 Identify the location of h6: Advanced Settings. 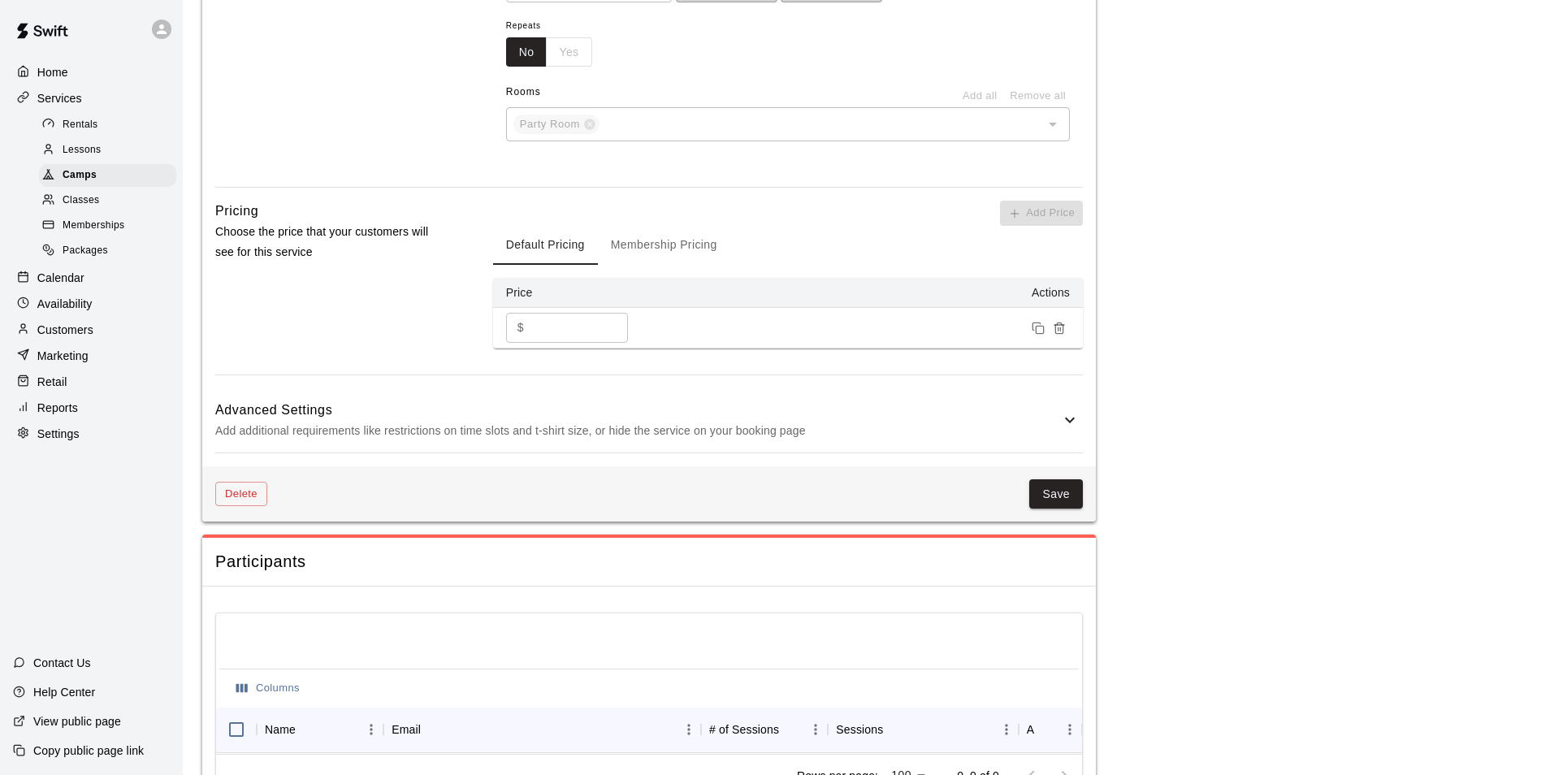
(638, 410).